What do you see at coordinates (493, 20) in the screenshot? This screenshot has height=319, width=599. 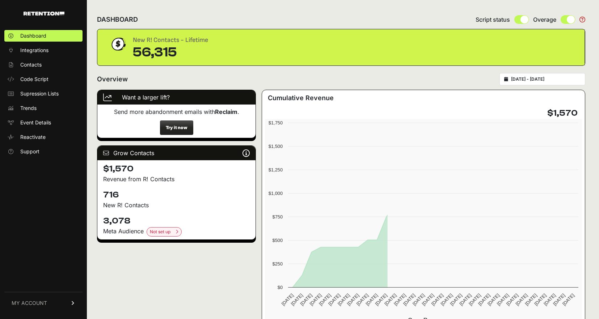 I see `span: Script status` at bounding box center [493, 20].